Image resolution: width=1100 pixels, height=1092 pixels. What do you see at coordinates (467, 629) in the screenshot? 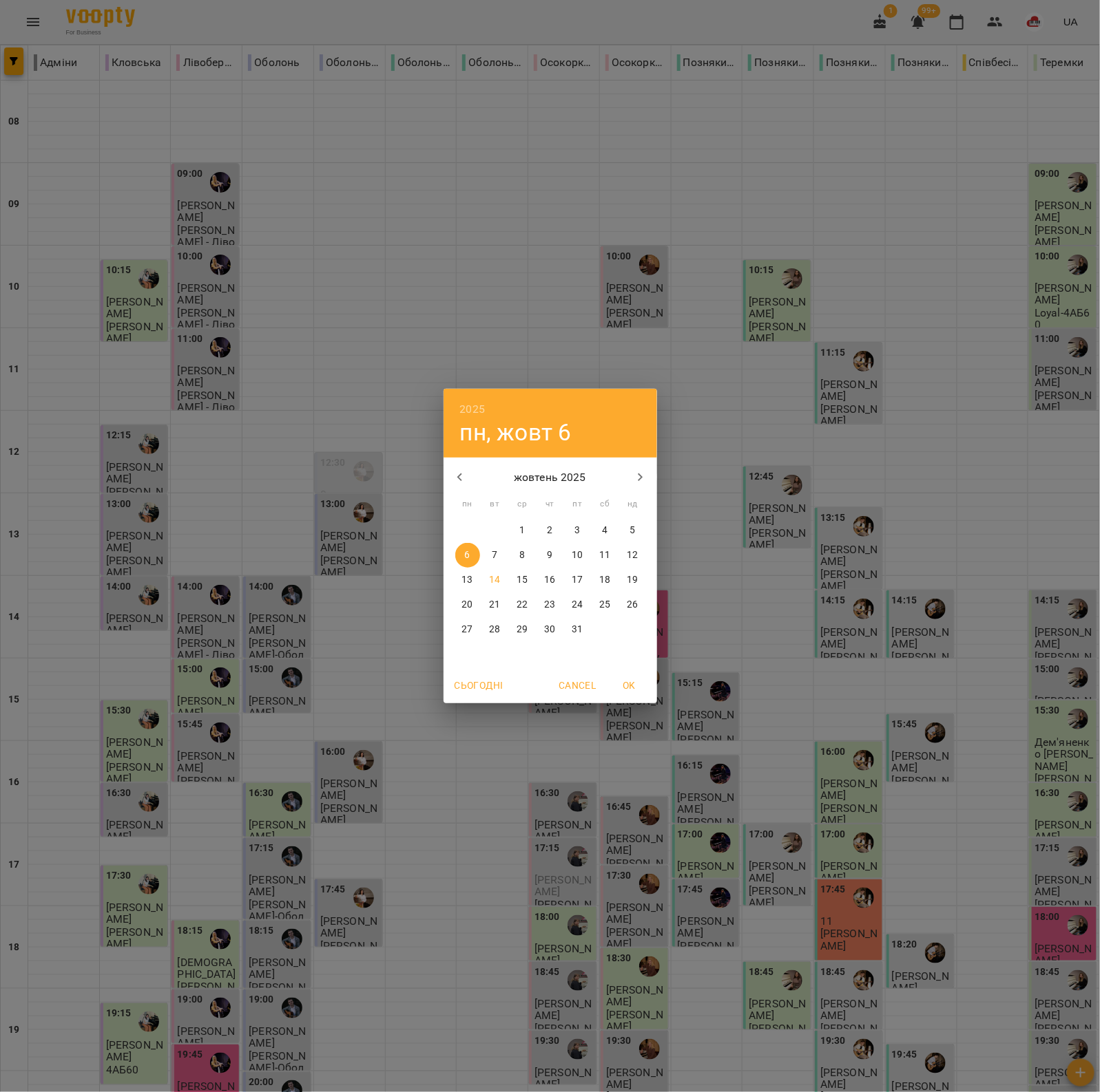
I see `p: 27` at bounding box center [467, 629].